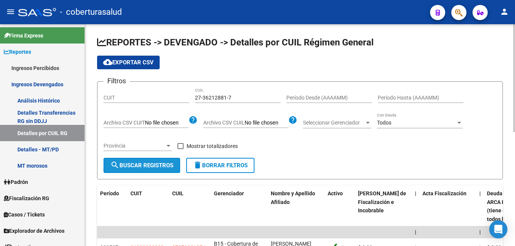  What do you see at coordinates (266, 123) in the screenshot?
I see `input: Archivo CSV CUIL` at bounding box center [266, 123].